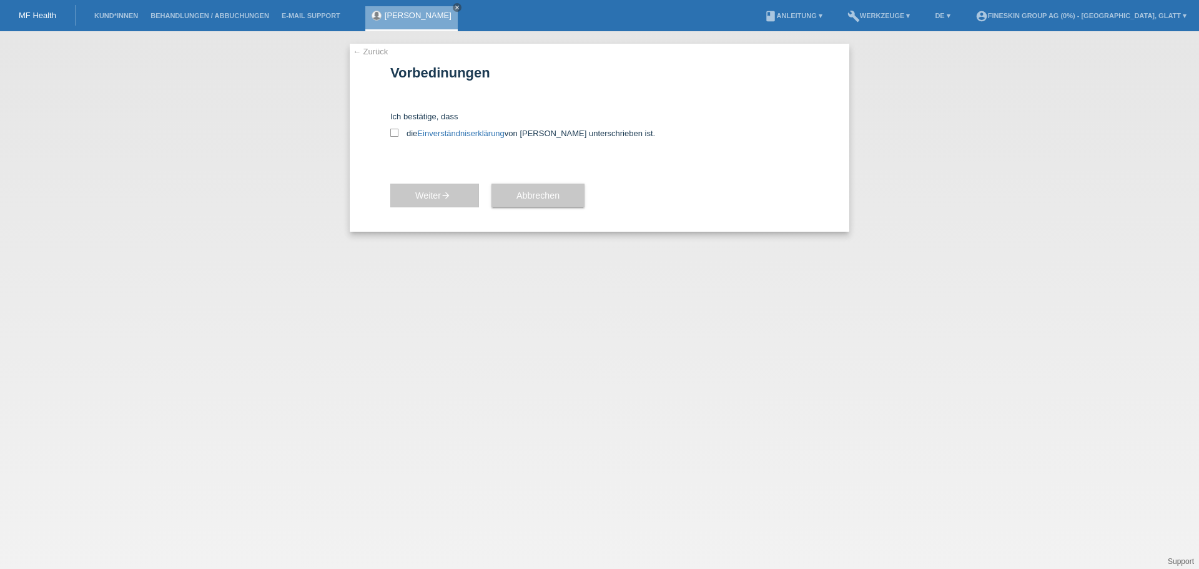 This screenshot has width=1199, height=569. What do you see at coordinates (1181, 562) in the screenshot?
I see `a: Support` at bounding box center [1181, 562].